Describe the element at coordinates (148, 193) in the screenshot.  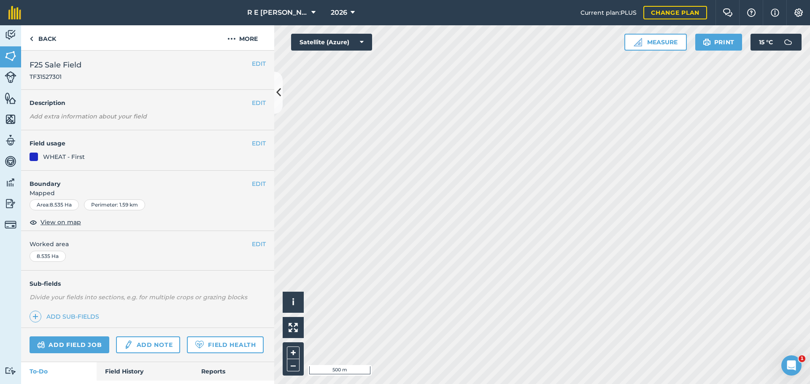
I see `span: Mapped` at that location.